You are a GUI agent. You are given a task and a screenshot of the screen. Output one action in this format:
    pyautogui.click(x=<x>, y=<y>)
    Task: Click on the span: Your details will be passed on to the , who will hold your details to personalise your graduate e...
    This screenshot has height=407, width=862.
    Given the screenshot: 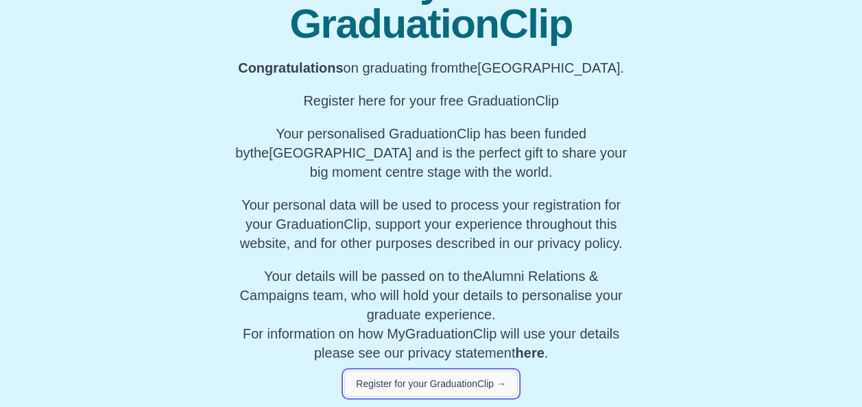 What is the action you would take?
    pyautogui.click(x=430, y=295)
    